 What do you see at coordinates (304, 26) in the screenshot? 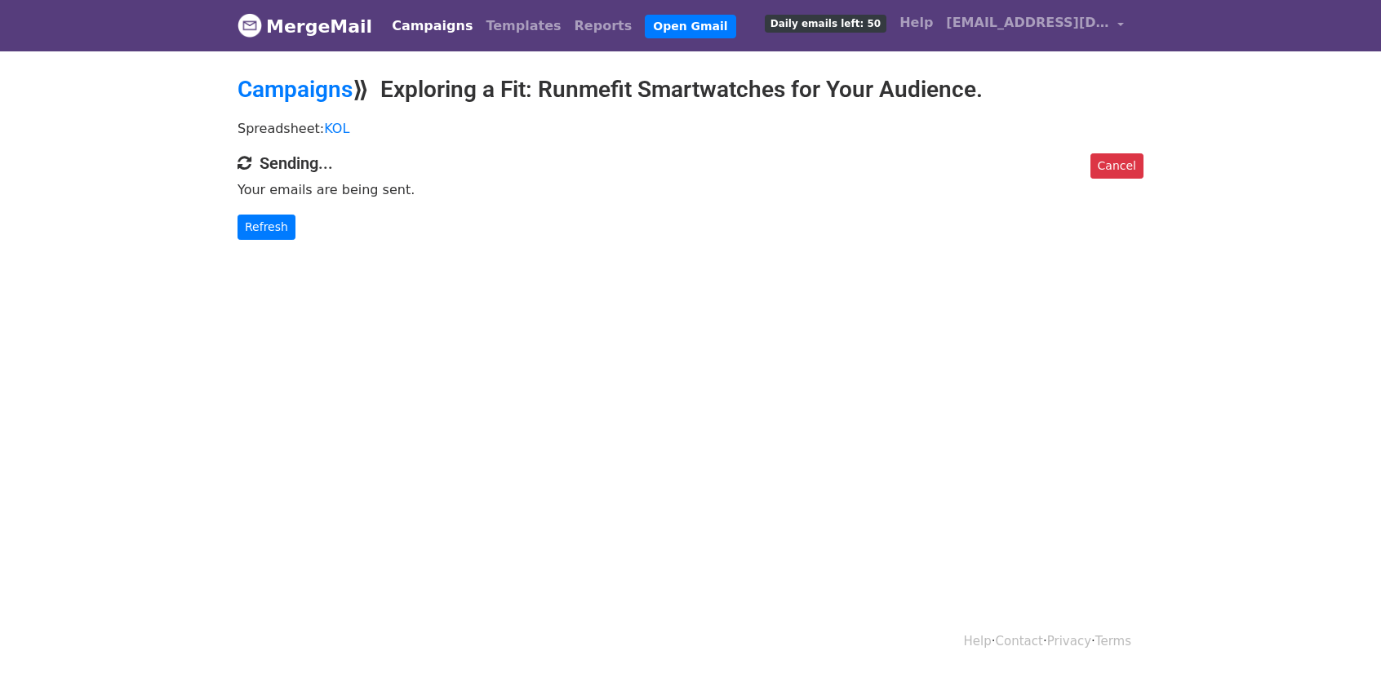
I see `a: MergeMail` at bounding box center [304, 26].